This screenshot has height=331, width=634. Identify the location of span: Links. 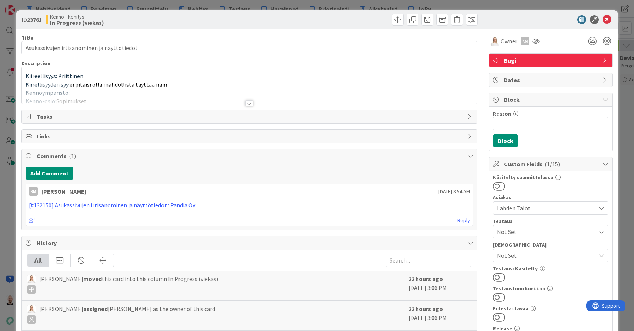
(250, 136).